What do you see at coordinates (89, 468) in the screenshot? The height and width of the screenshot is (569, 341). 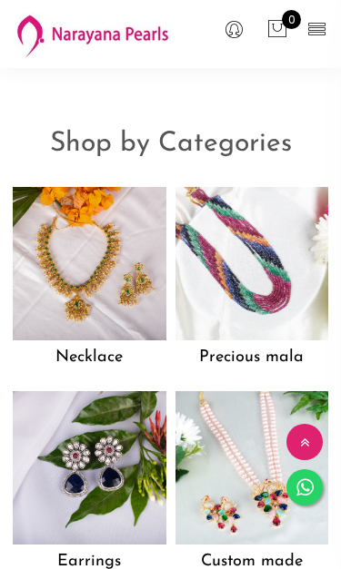 I see `img: Earrings` at bounding box center [89, 468].